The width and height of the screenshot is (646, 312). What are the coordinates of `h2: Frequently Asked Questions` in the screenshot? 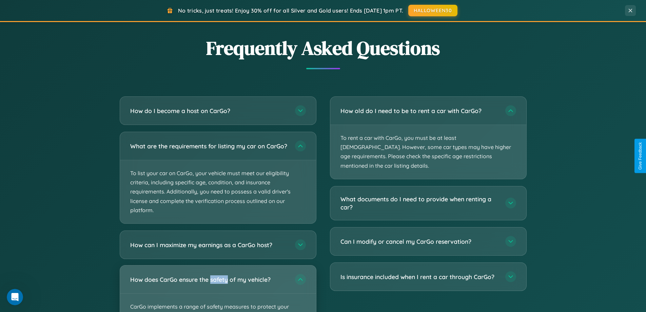 It's located at (323, 48).